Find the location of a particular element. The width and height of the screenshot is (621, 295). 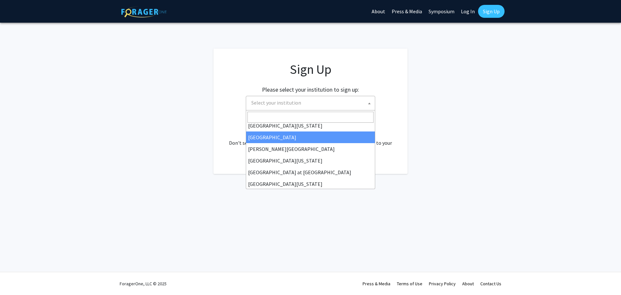

a: Sign Up is located at coordinates (491, 11).